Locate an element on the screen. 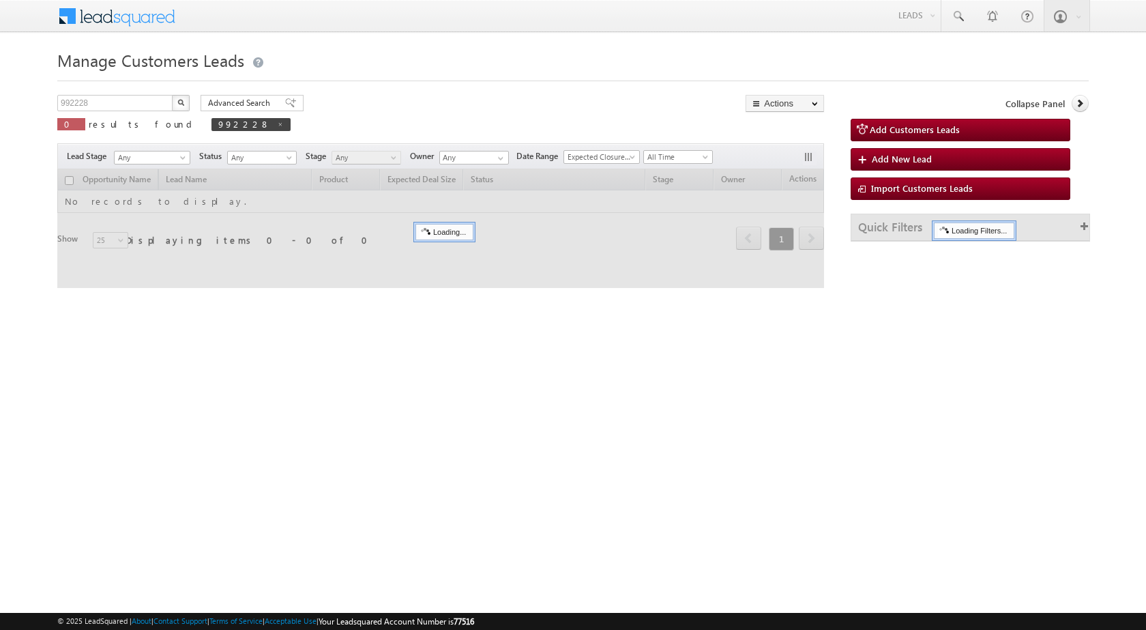 The image size is (1146, 630). span: Your Leadsquared Account Number is is located at coordinates (396, 621).